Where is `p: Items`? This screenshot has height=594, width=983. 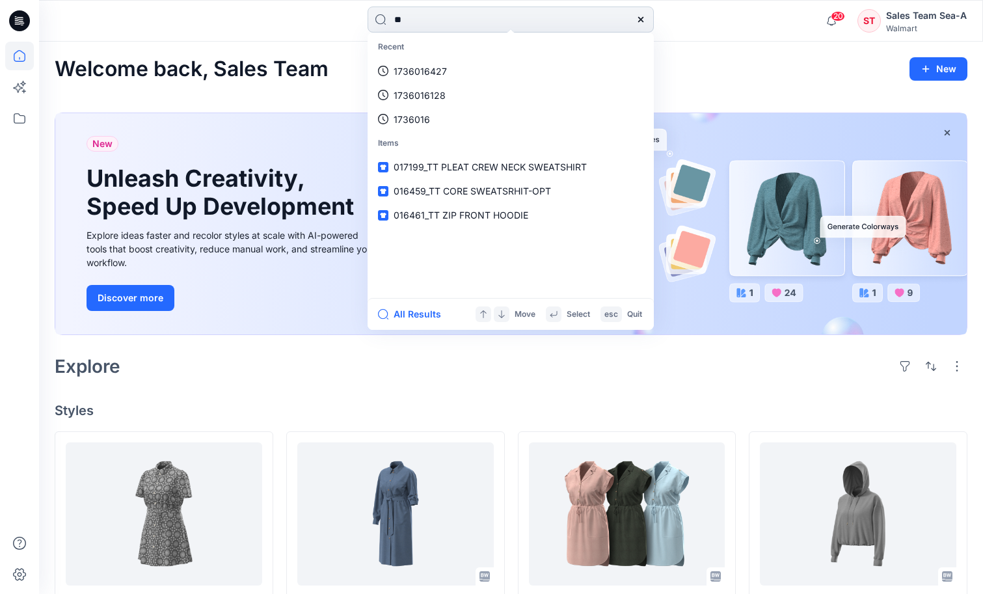
p: Items is located at coordinates (510, 143).